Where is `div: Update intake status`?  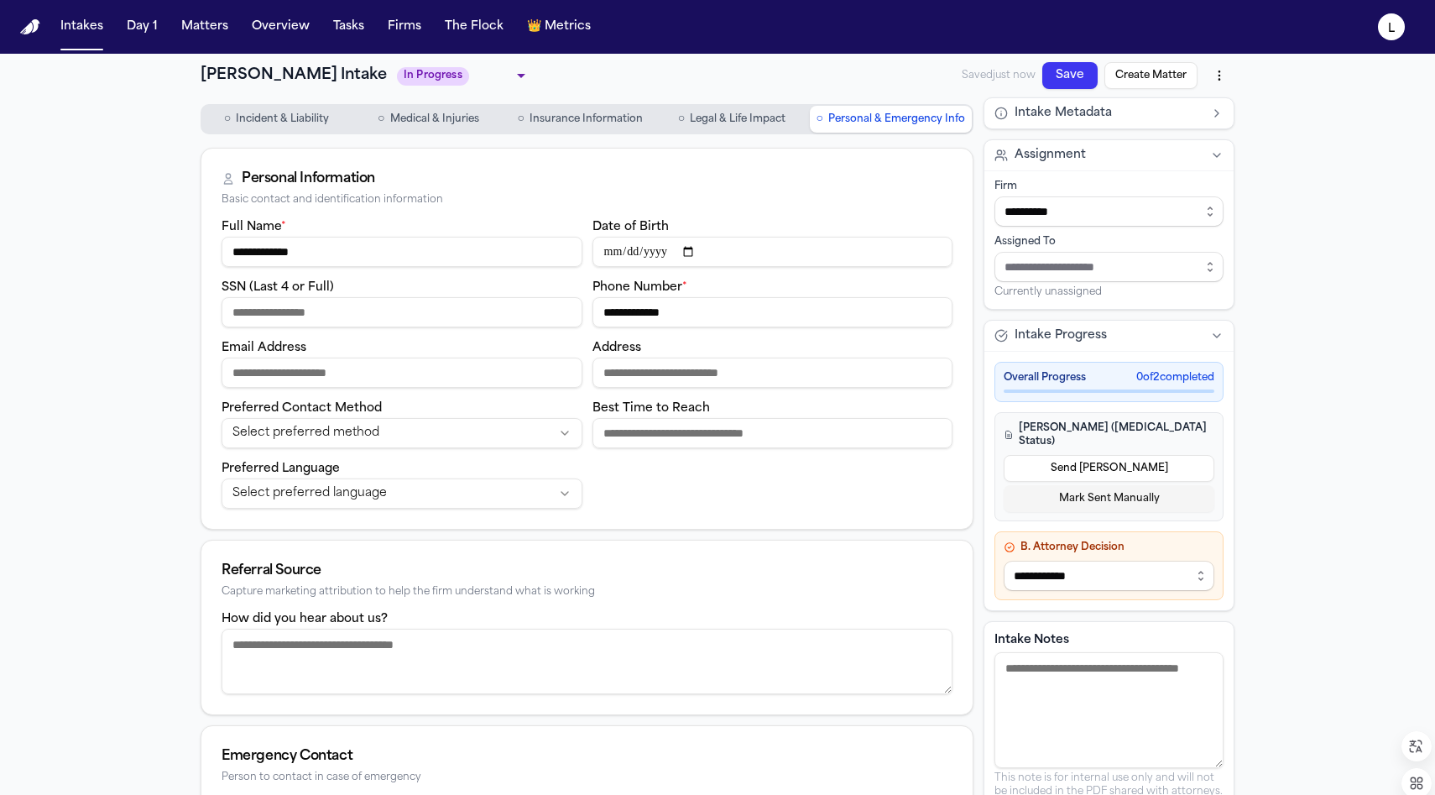
div: Update intake status is located at coordinates (464, 76).